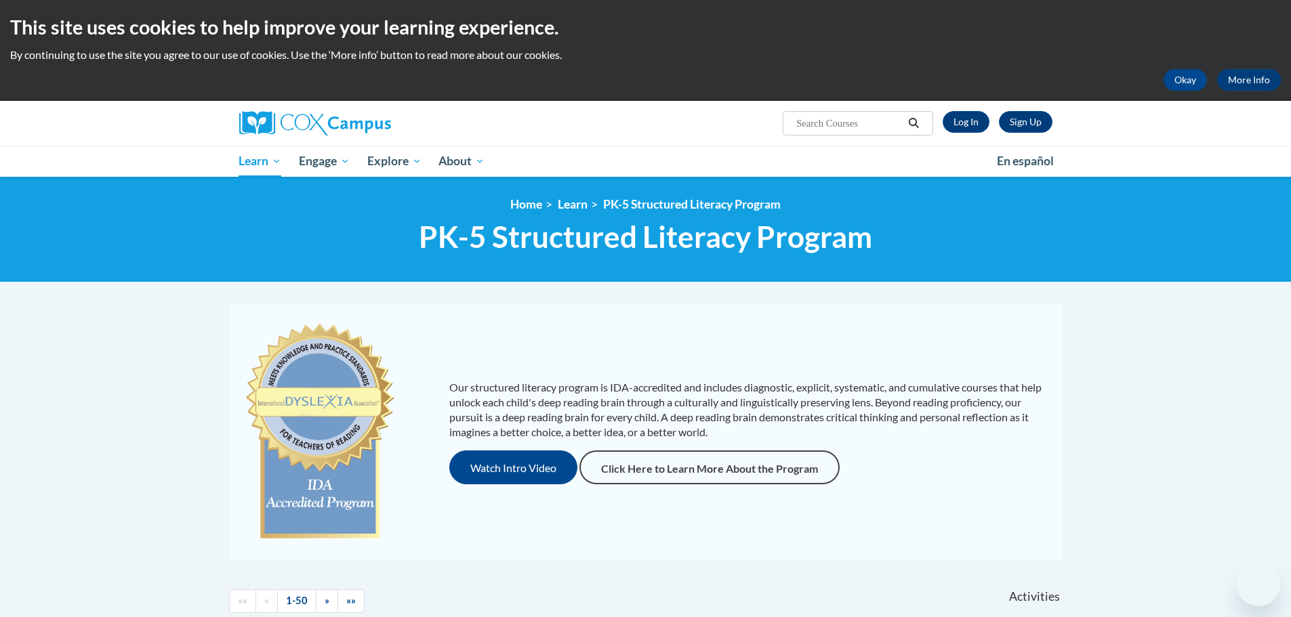 The width and height of the screenshot is (1291, 617). Describe the element at coordinates (692, 204) in the screenshot. I see `a: PK-5 Structured Literacy Program` at that location.